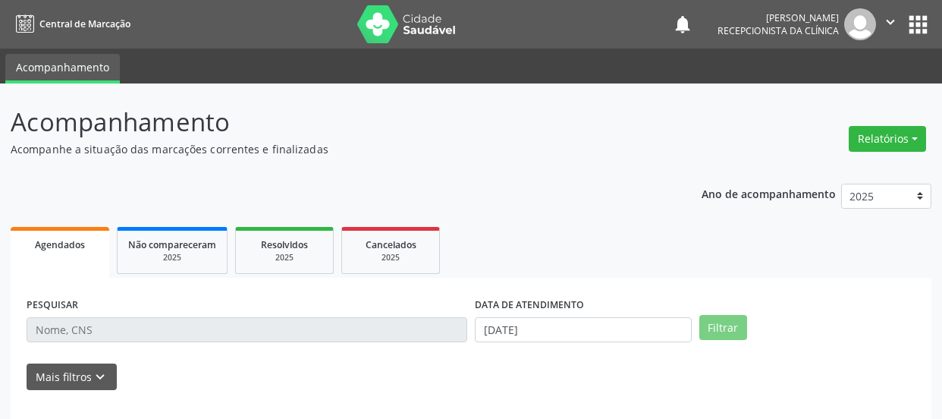  What do you see at coordinates (888, 139) in the screenshot?
I see `button: Relatórios` at bounding box center [888, 139].